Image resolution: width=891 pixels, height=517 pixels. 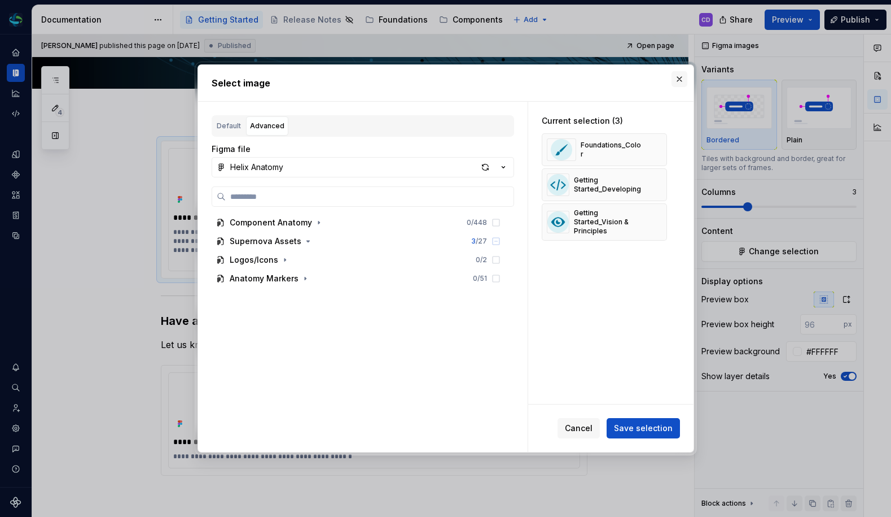 I want to click on h2: Select image, so click(x=446, y=83).